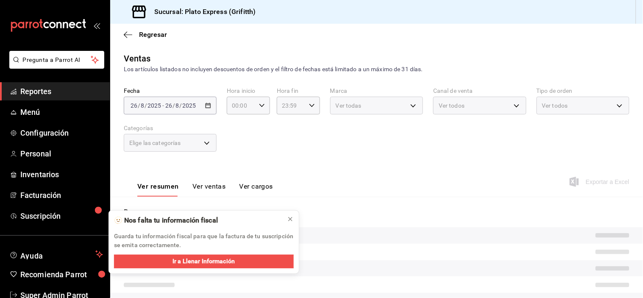 The width and height of the screenshot is (643, 298). Describe the element at coordinates (55, 66) in the screenshot. I see `a: Pregunta a Parrot AI` at that location.